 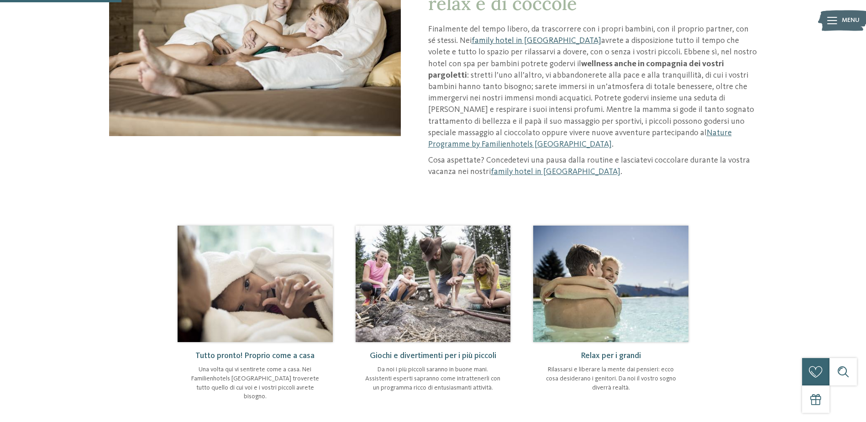 What do you see at coordinates (593, 87) in the screenshot?
I see `p: Finalmente del tempo libero, da trascorrere con i propri bambini, con il proprio partner, con sé ...` at bounding box center [593, 87].